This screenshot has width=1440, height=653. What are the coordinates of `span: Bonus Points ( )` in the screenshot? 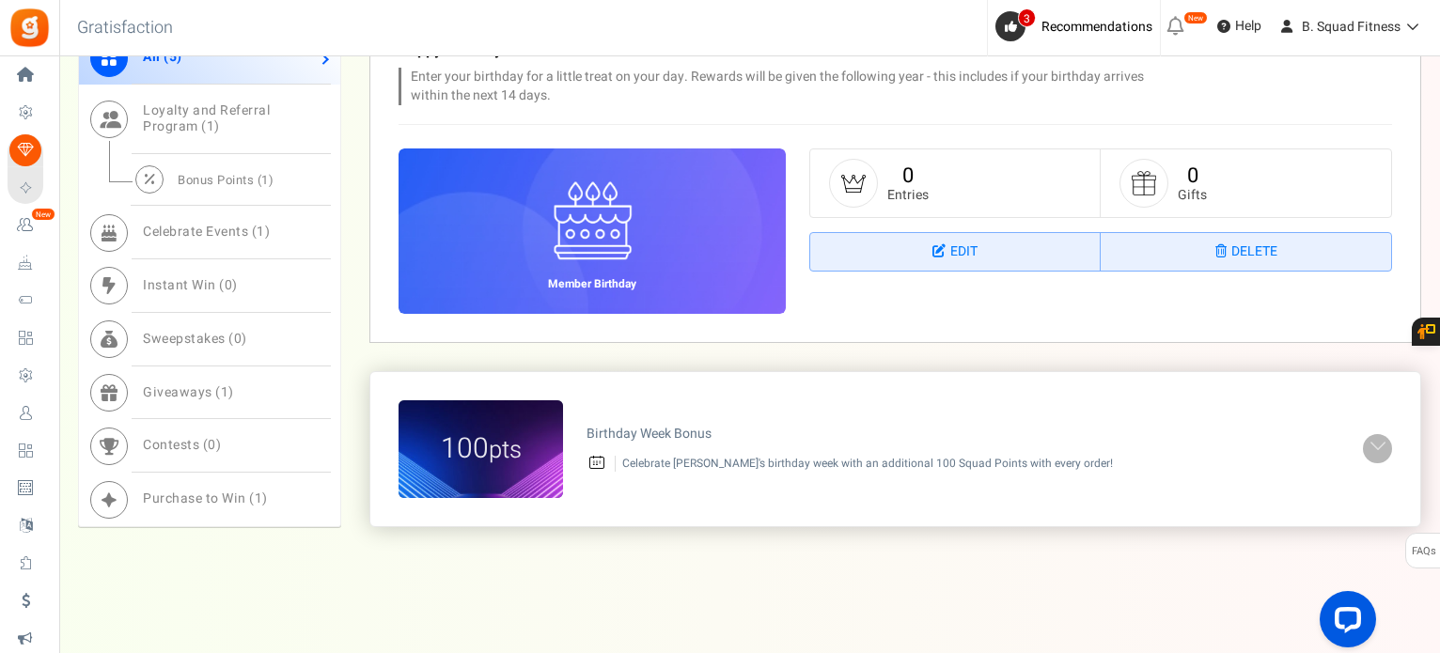 It's located at (226, 180).